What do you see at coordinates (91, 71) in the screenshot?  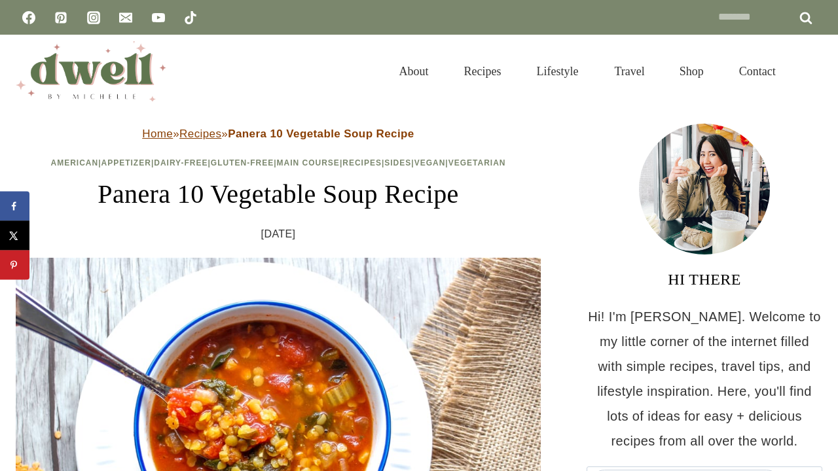 I see `img: DWELL by michelle` at bounding box center [91, 71].